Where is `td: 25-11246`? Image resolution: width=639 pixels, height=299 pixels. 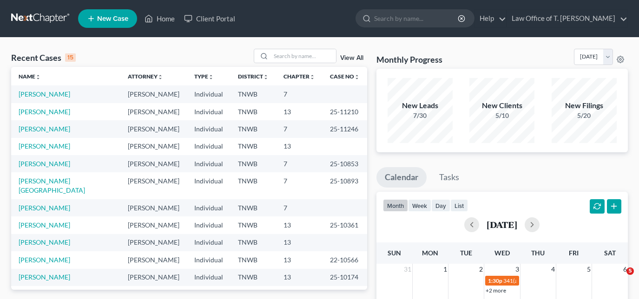 td: 25-11246 is located at coordinates (345, 129).